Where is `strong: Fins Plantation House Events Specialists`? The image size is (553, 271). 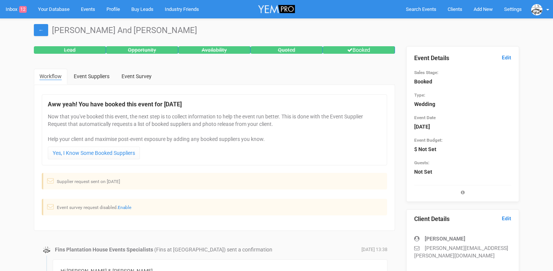 strong: Fins Plantation House Events Specialists is located at coordinates (104, 250).